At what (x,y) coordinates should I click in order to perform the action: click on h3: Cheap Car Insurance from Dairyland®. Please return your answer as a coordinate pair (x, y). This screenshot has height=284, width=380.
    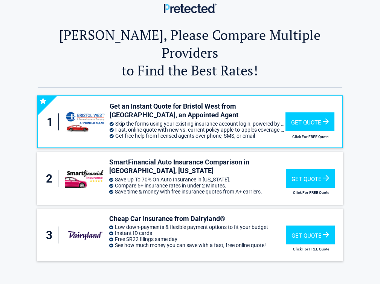
    Looking at the image, I should click on (197, 218).